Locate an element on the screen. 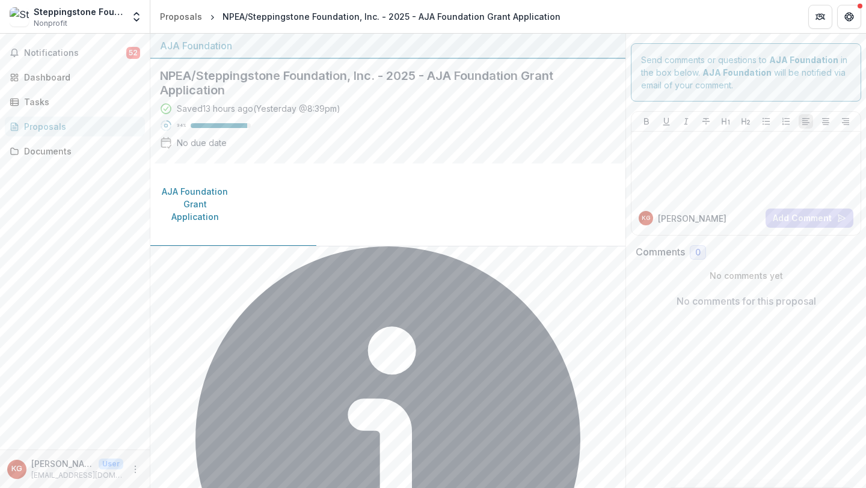 This screenshot has width=866, height=488. div: Tasks is located at coordinates (79, 102).